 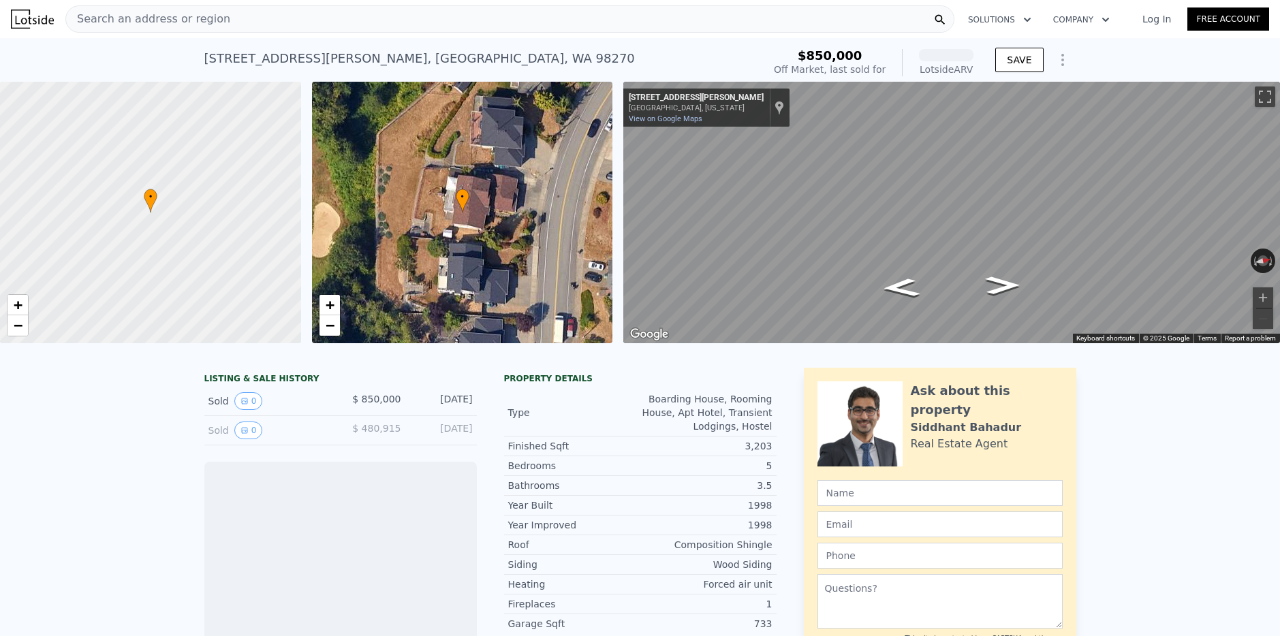 I want to click on div: Real Estate Agent, so click(x=959, y=444).